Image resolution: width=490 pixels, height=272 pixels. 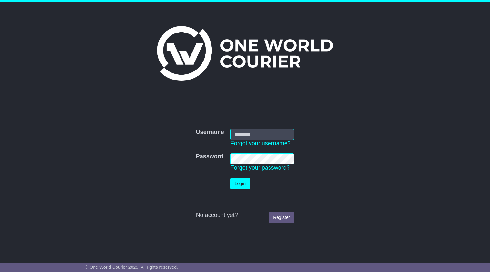 What do you see at coordinates (260, 143) in the screenshot?
I see `a: Forgot your username?` at bounding box center [260, 143].